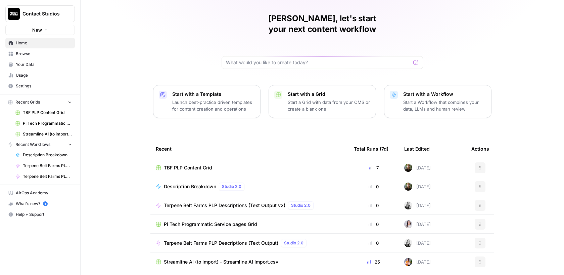 The image size is (564, 275). What do you see at coordinates (318, 62) in the screenshot?
I see `input: What would you like to create today?` at bounding box center [318, 62].